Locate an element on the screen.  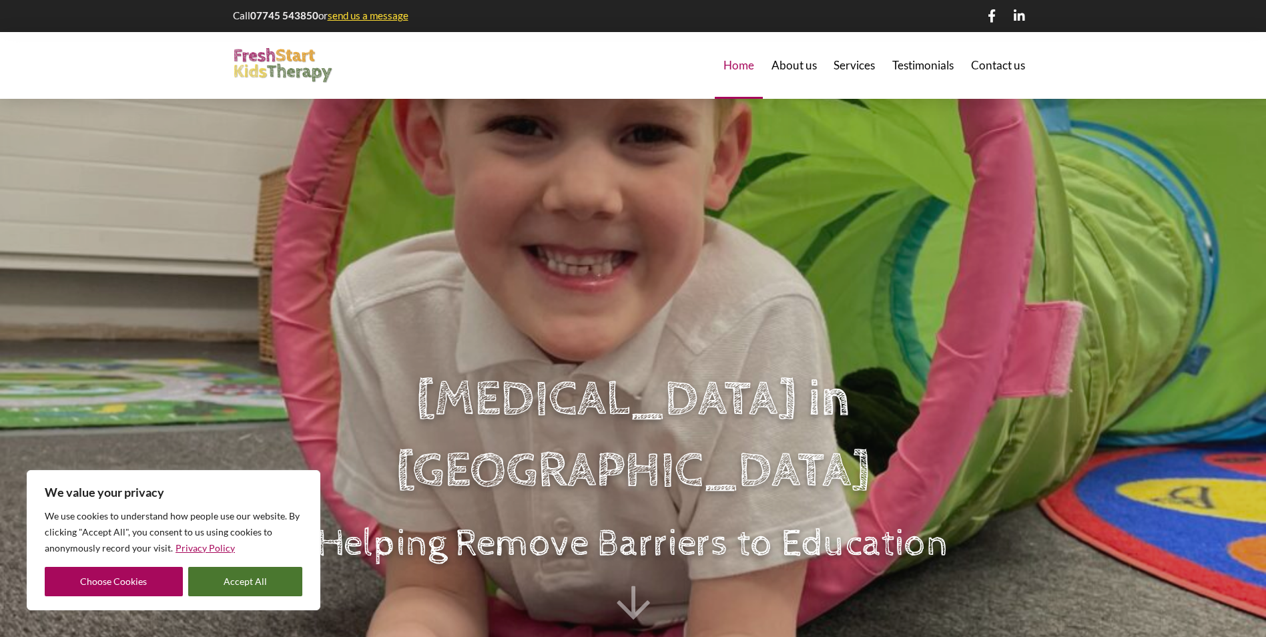
p: We use cookies to understand how people use our website. By clicking "Accept All", you consent to... is located at coordinates (174, 532).